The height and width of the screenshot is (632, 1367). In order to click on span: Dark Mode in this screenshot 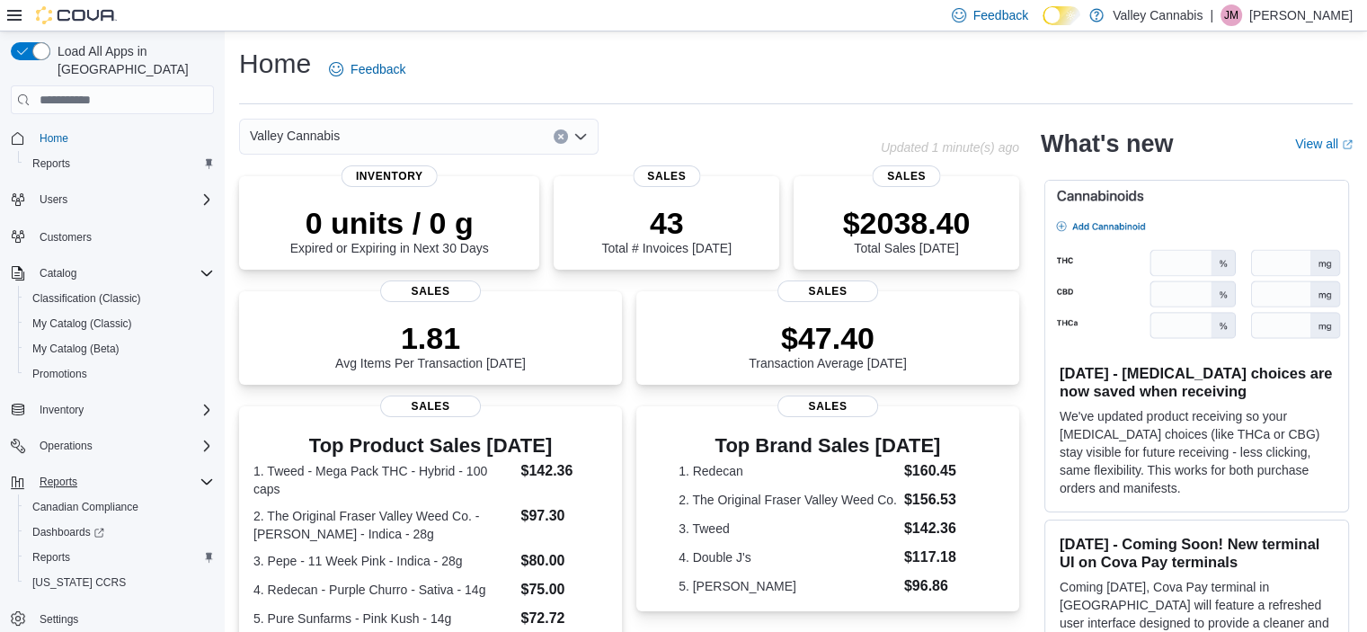, I will do `click(1043, 25)`.